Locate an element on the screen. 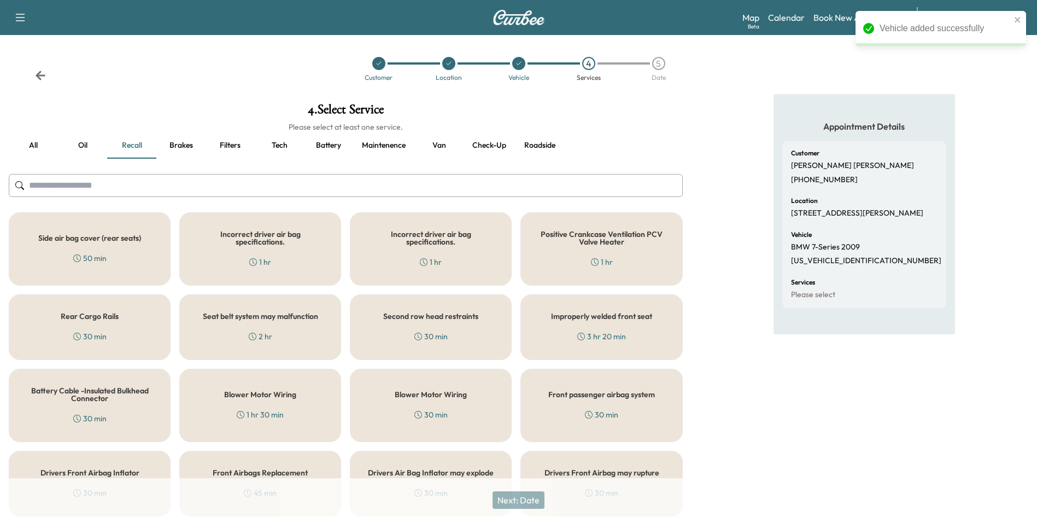 The height and width of the screenshot is (522, 1037). button: Roadside is located at coordinates (540, 145).